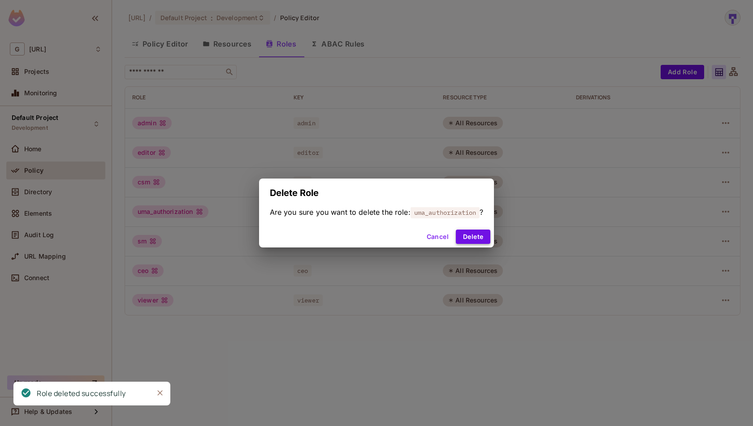  I want to click on button: Delete, so click(473, 237).